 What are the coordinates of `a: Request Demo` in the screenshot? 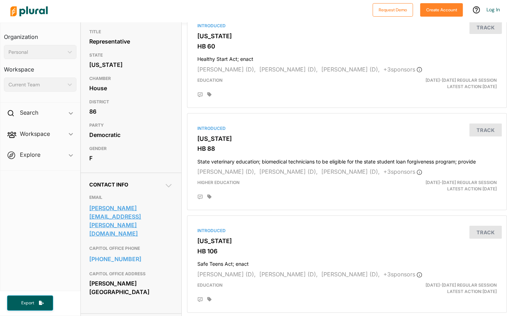 It's located at (393, 9).